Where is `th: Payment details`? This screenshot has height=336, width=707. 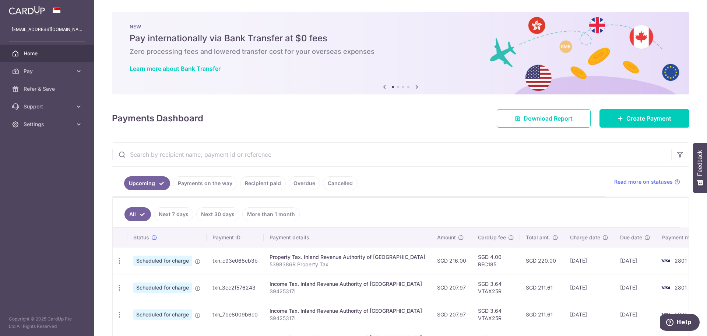 th: Payment details is located at coordinates (347, 237).